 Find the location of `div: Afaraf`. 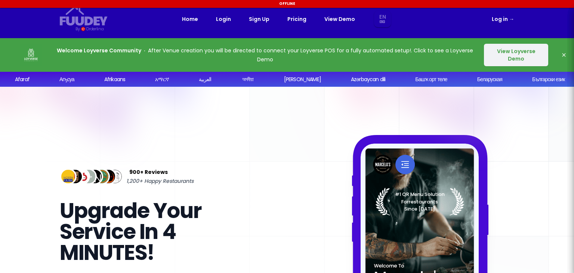

div: Afaraf is located at coordinates (22, 79).